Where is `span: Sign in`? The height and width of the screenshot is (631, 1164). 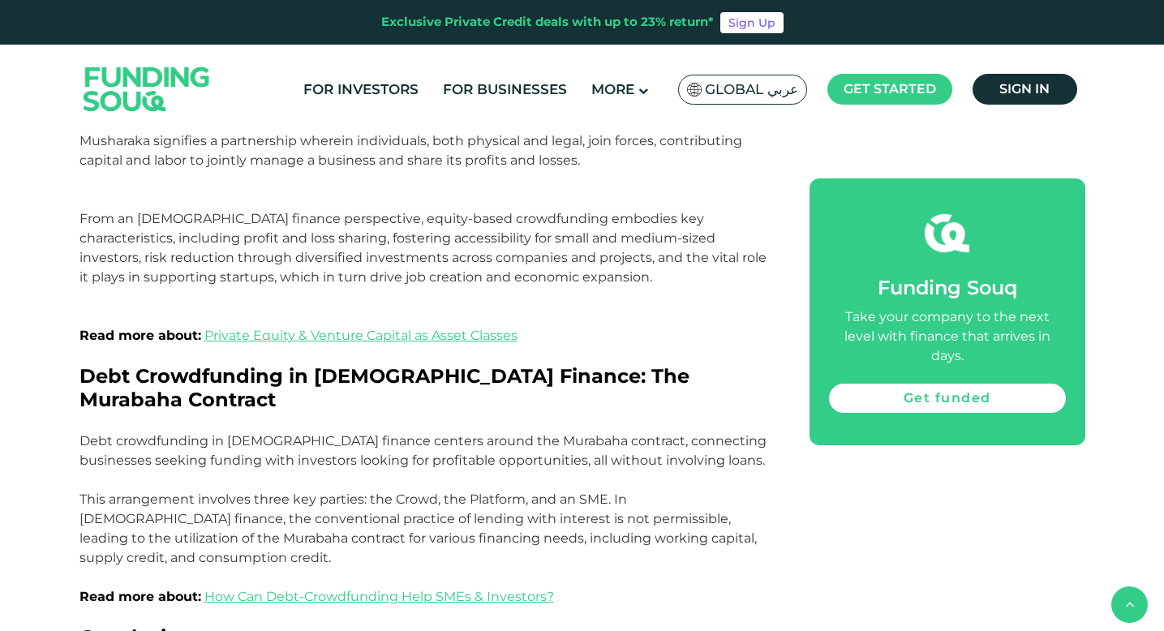 span: Sign in is located at coordinates (1025, 88).